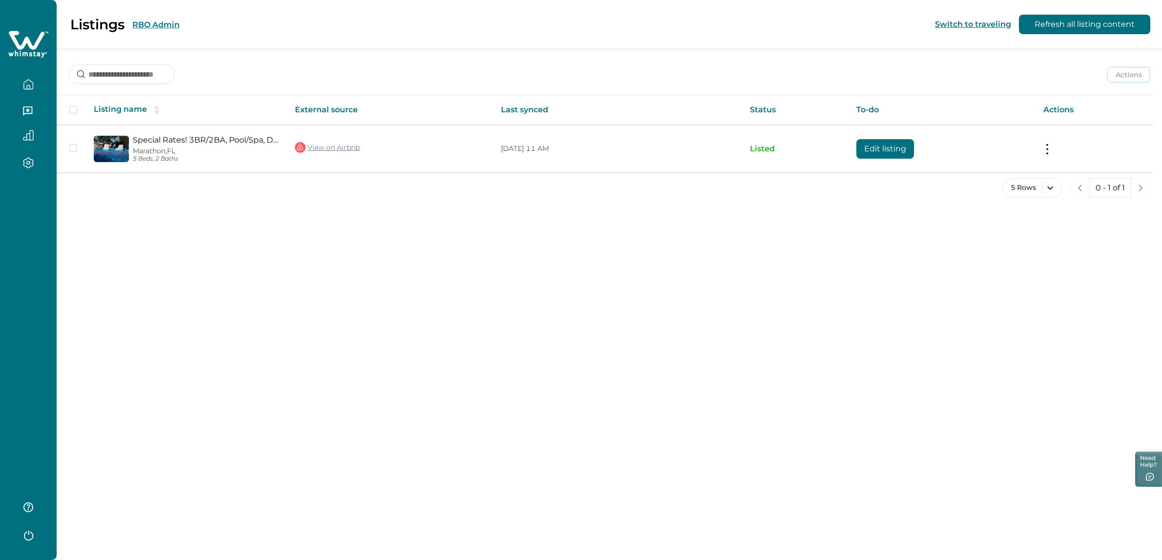 Image resolution: width=1162 pixels, height=560 pixels. I want to click on button: RBO Admin, so click(156, 24).